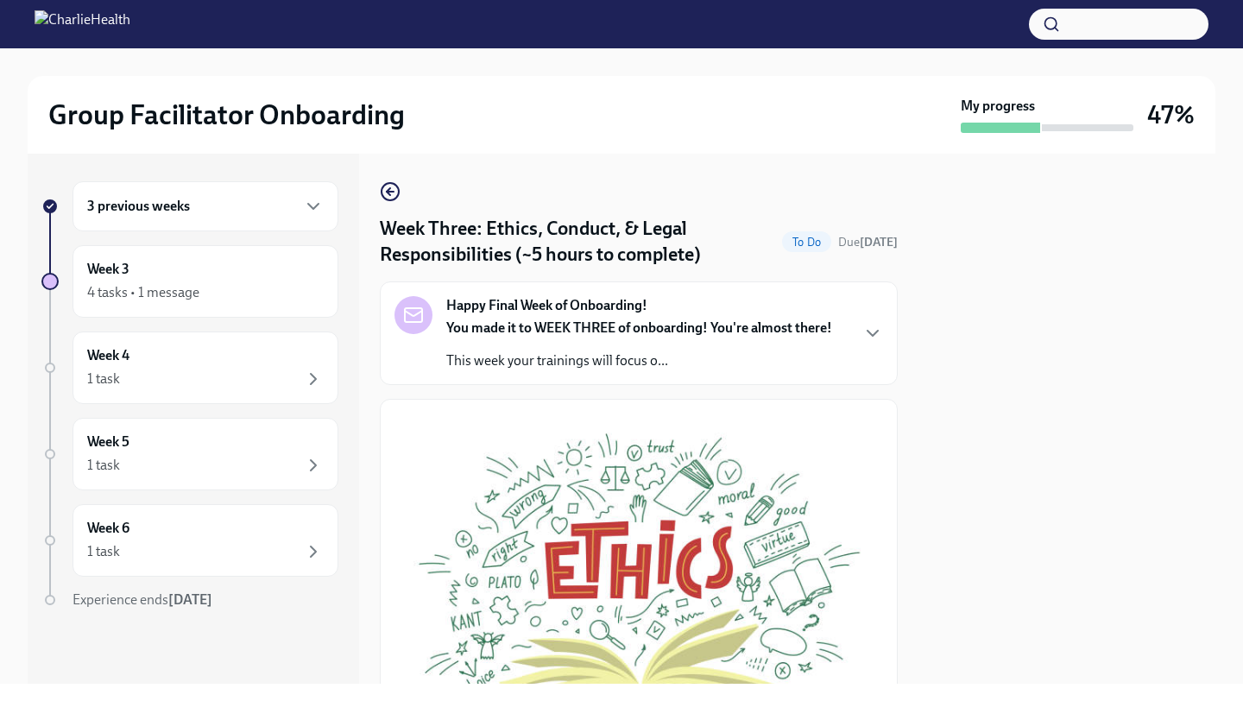  Describe the element at coordinates (82, 24) in the screenshot. I see `img: CharlieHealth` at that location.